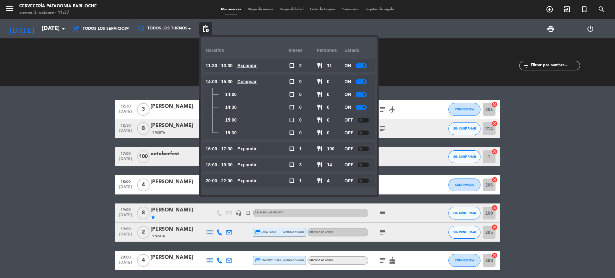 Image resolution: width=615 pixels, height=278 pixels. I want to click on i: arrow_drop_down, so click(63, 29).